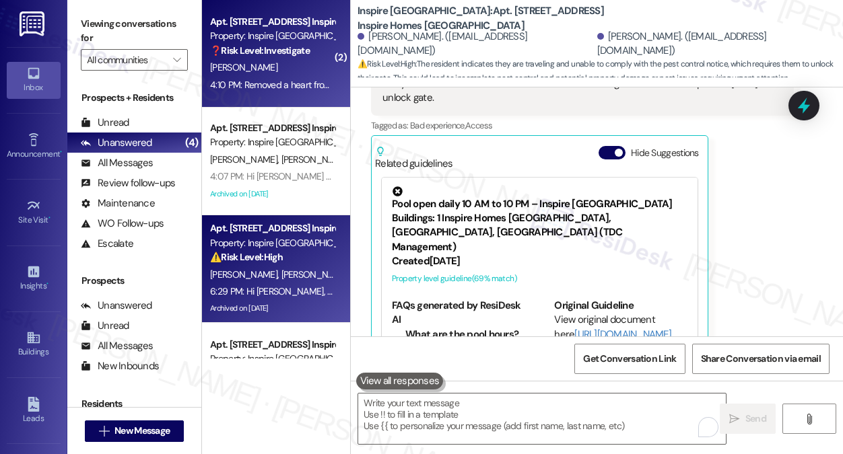 The height and width of the screenshot is (454, 843). What do you see at coordinates (630, 359) in the screenshot?
I see `button: Get Conversation Link` at bounding box center [630, 359].